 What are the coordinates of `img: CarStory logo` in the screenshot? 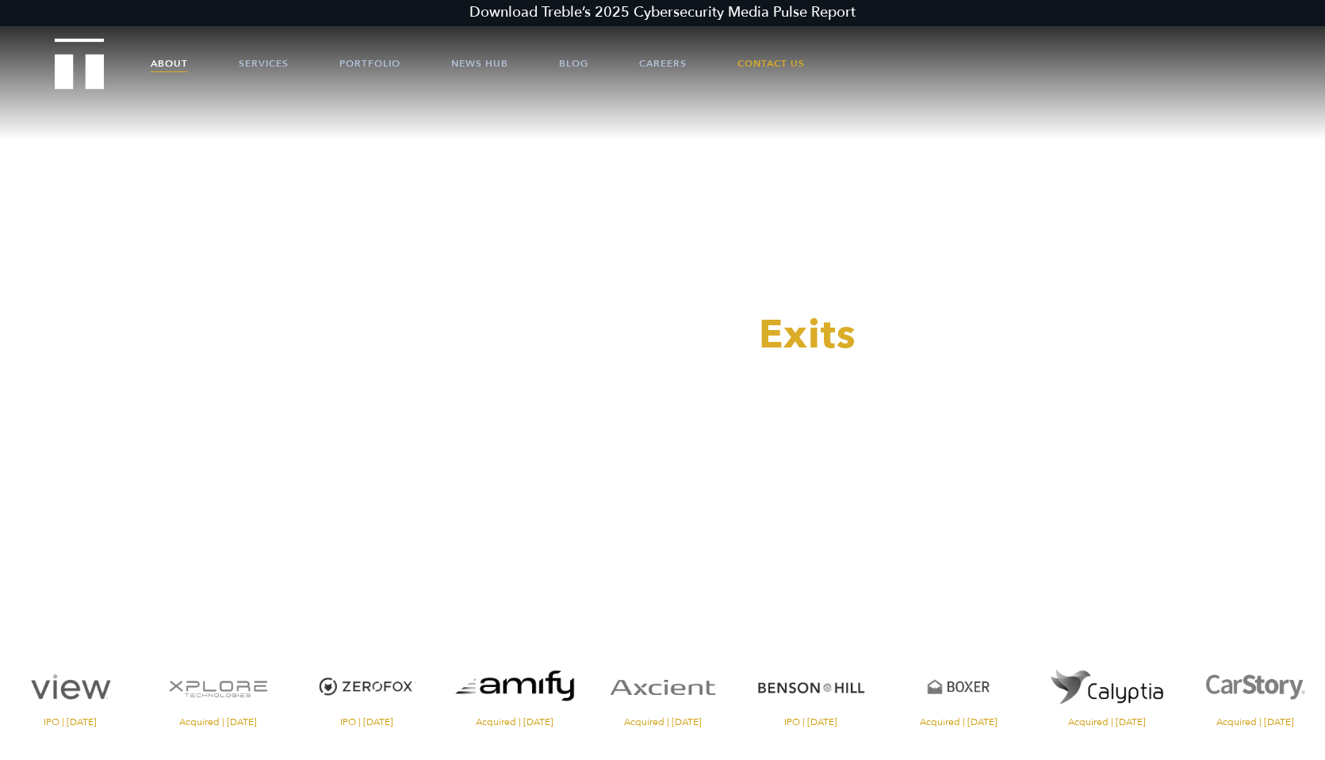 It's located at (1254, 687).